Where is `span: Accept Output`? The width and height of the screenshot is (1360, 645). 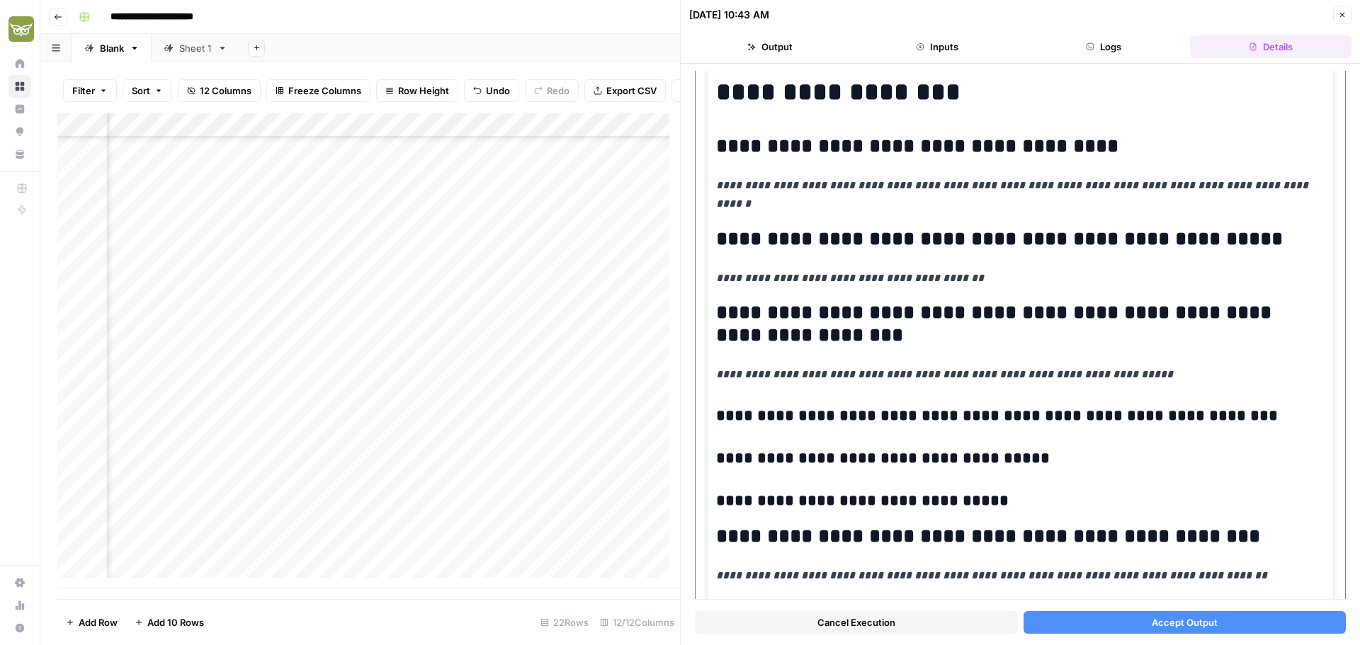 span: Accept Output is located at coordinates (1184, 622).